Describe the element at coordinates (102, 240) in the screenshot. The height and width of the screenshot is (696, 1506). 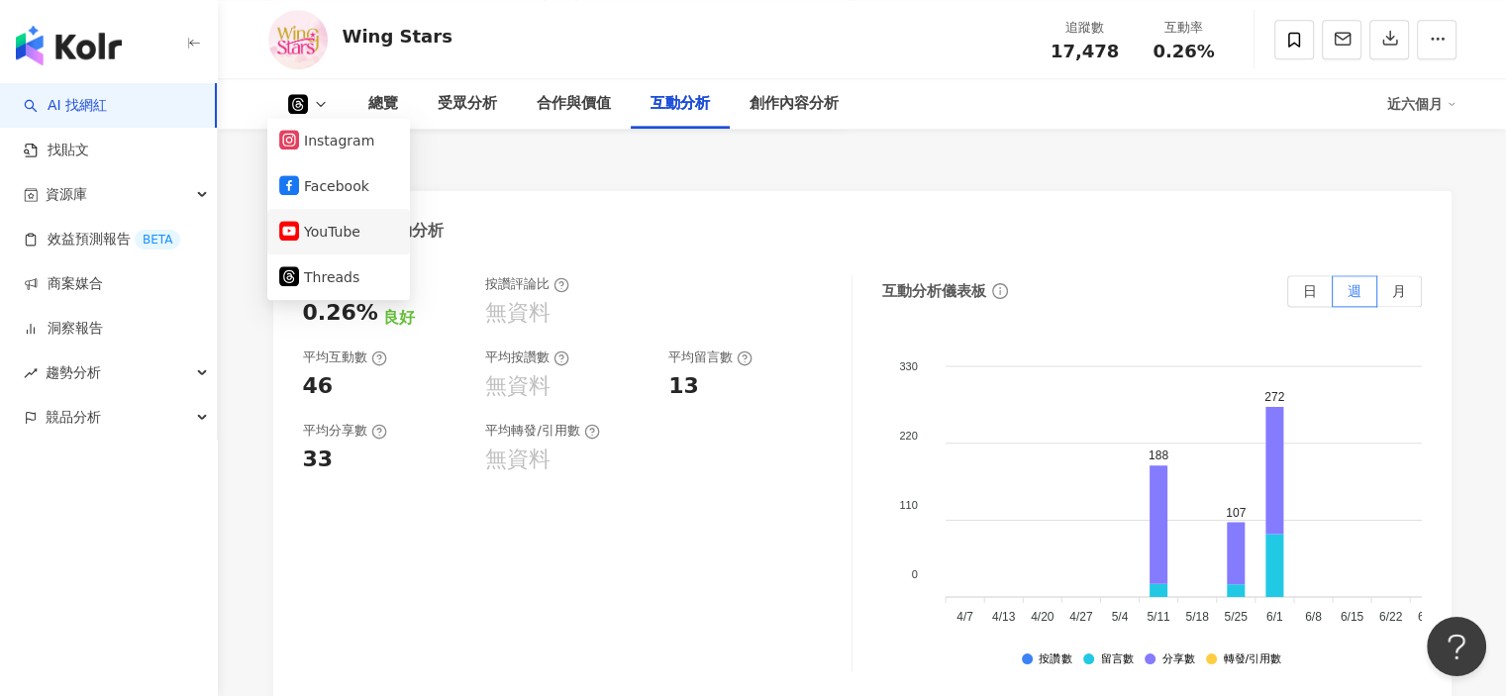
I see `a: 效益預測報告BETA` at that location.